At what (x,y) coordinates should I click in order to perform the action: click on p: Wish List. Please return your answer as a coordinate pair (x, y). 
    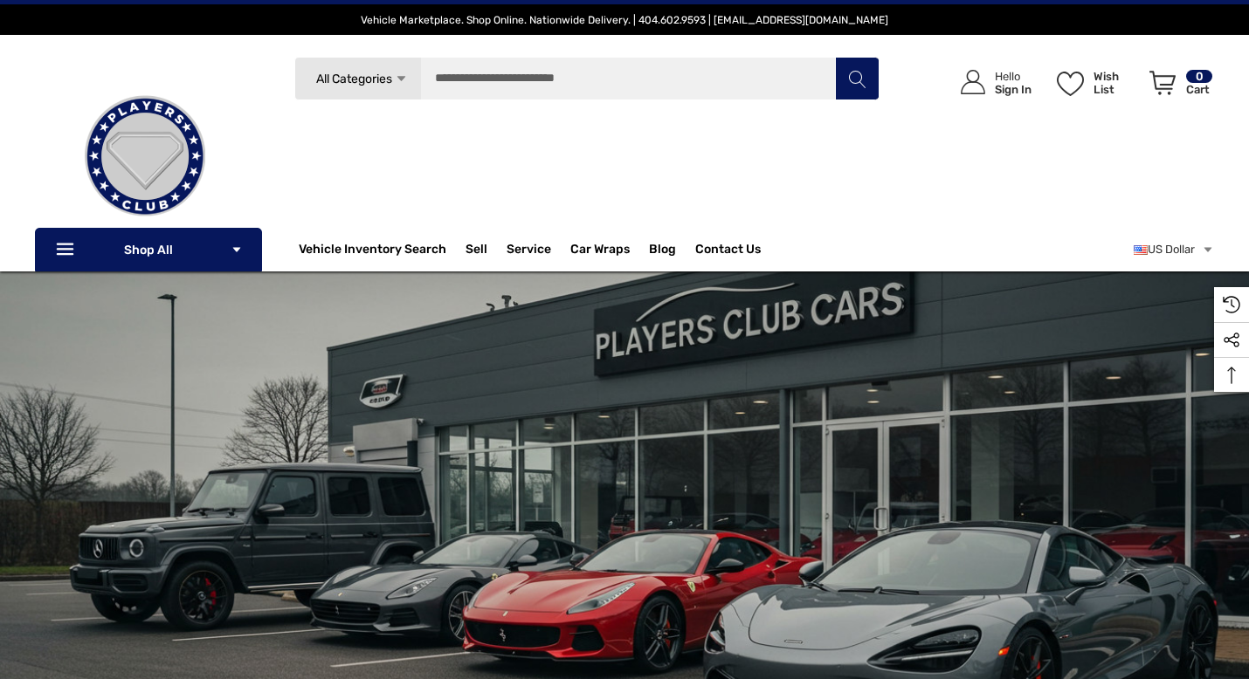
    Looking at the image, I should click on (1116, 83).